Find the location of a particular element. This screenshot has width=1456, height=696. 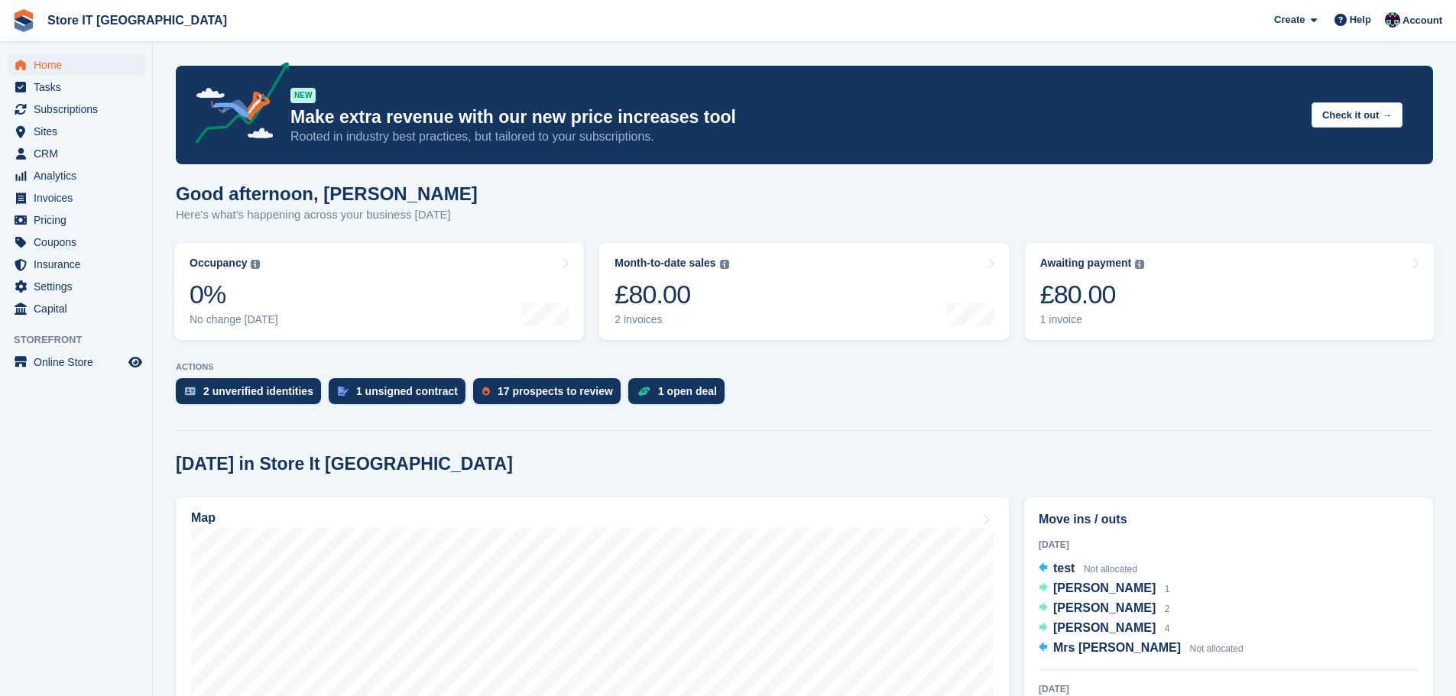

span: Storefront is located at coordinates (83, 340).